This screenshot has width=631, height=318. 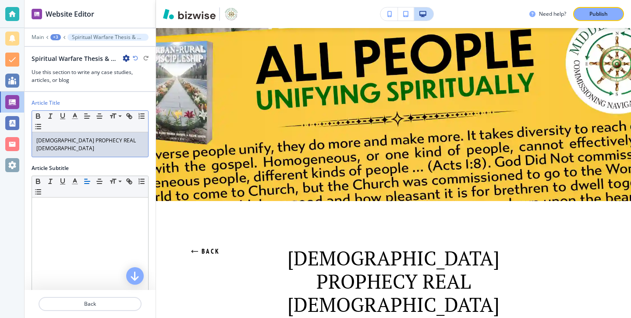 I want to click on img: Bizwise Logo, so click(x=189, y=14).